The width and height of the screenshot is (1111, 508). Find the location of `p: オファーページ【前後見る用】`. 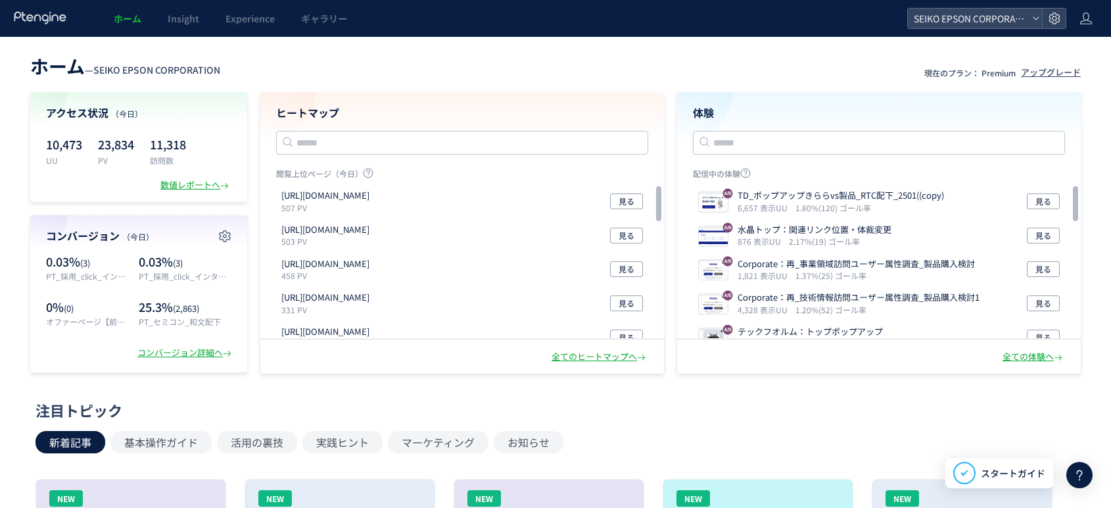

p: オファーページ【前後見る用】 is located at coordinates (89, 321).